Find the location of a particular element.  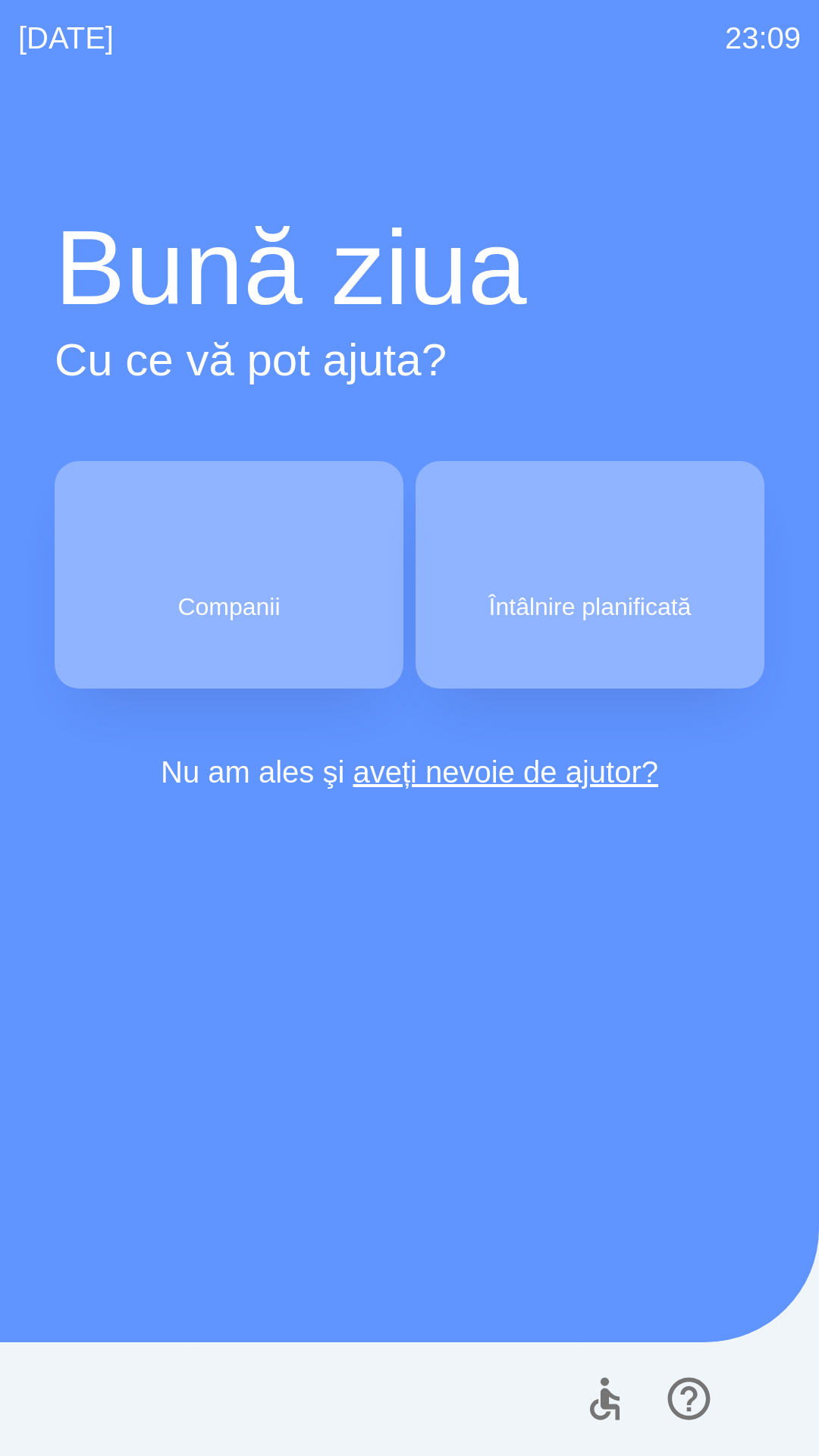

img: Logo is located at coordinates (410, 142).